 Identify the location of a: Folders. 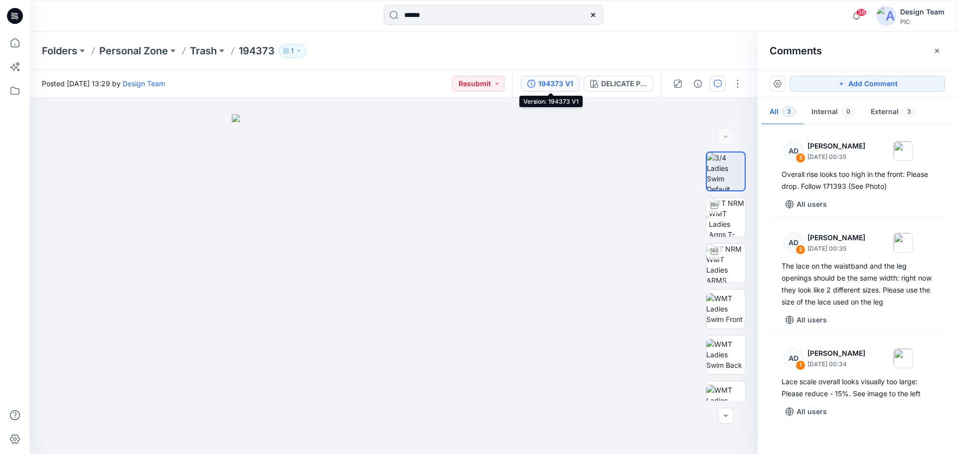
(59, 51).